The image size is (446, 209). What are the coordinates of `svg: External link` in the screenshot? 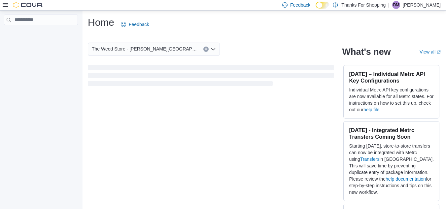 It's located at (439, 52).